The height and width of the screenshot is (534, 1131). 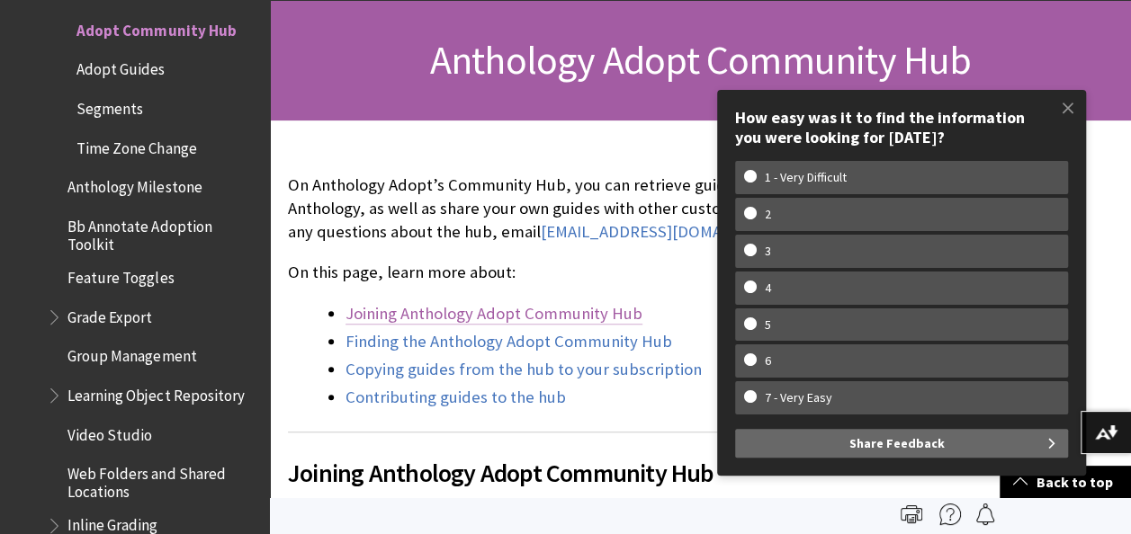 What do you see at coordinates (110, 432) in the screenshot?
I see `span: Video Studio` at bounding box center [110, 432].